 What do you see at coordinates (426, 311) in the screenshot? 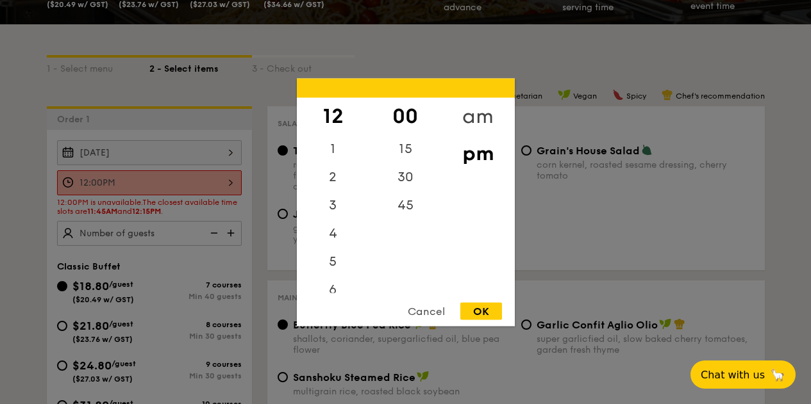
I see `div: Cancel` at bounding box center [426, 311].